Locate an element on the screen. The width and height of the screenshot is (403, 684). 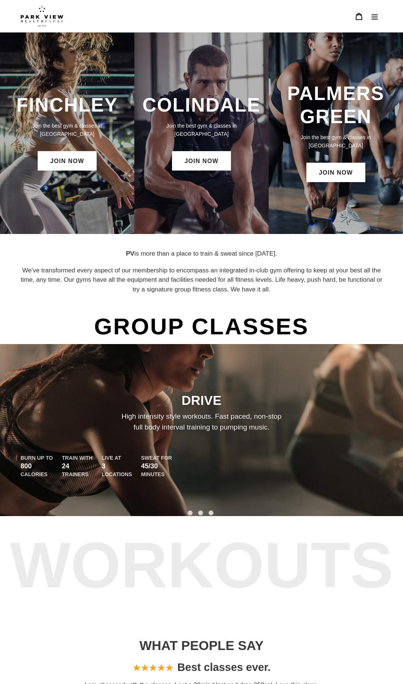
div: LOCATIONS is located at coordinates (116, 474).